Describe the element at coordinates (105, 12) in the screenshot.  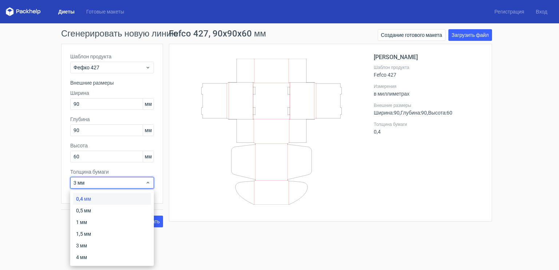
I see `ya-tr-span: Готовые макеты` at that location.